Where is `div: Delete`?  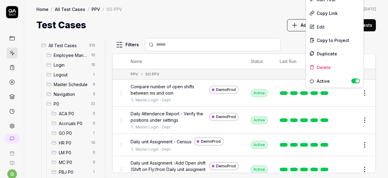 div: Delete is located at coordinates (335, 67).